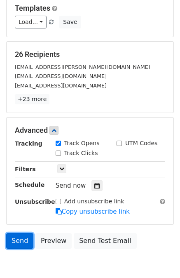 This screenshot has height=278, width=180. I want to click on a: Copy unsubscribe link, so click(93, 212).